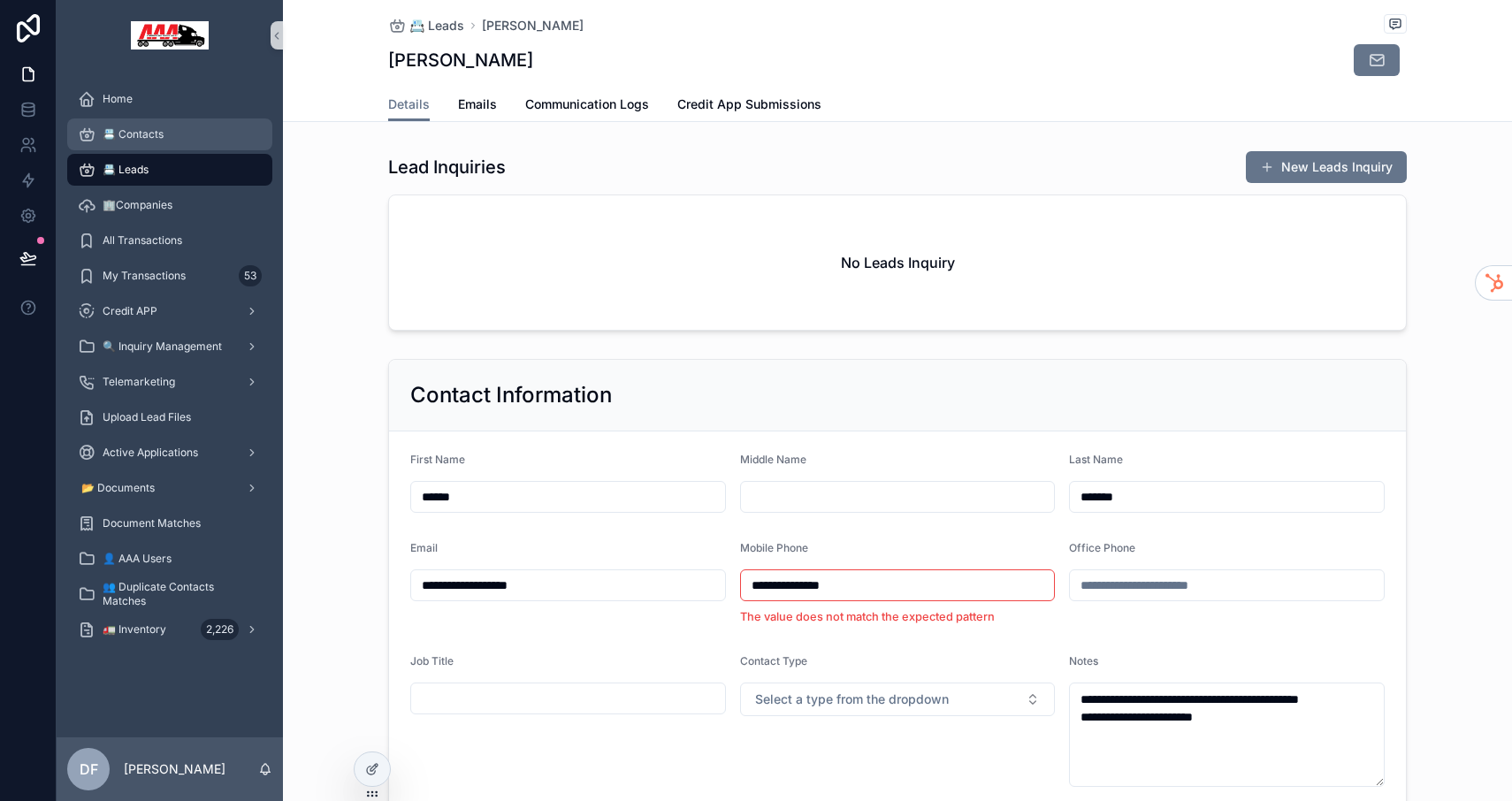 The height and width of the screenshot is (801, 1512). Describe the element at coordinates (150, 453) in the screenshot. I see `span: Active Applications` at that location.